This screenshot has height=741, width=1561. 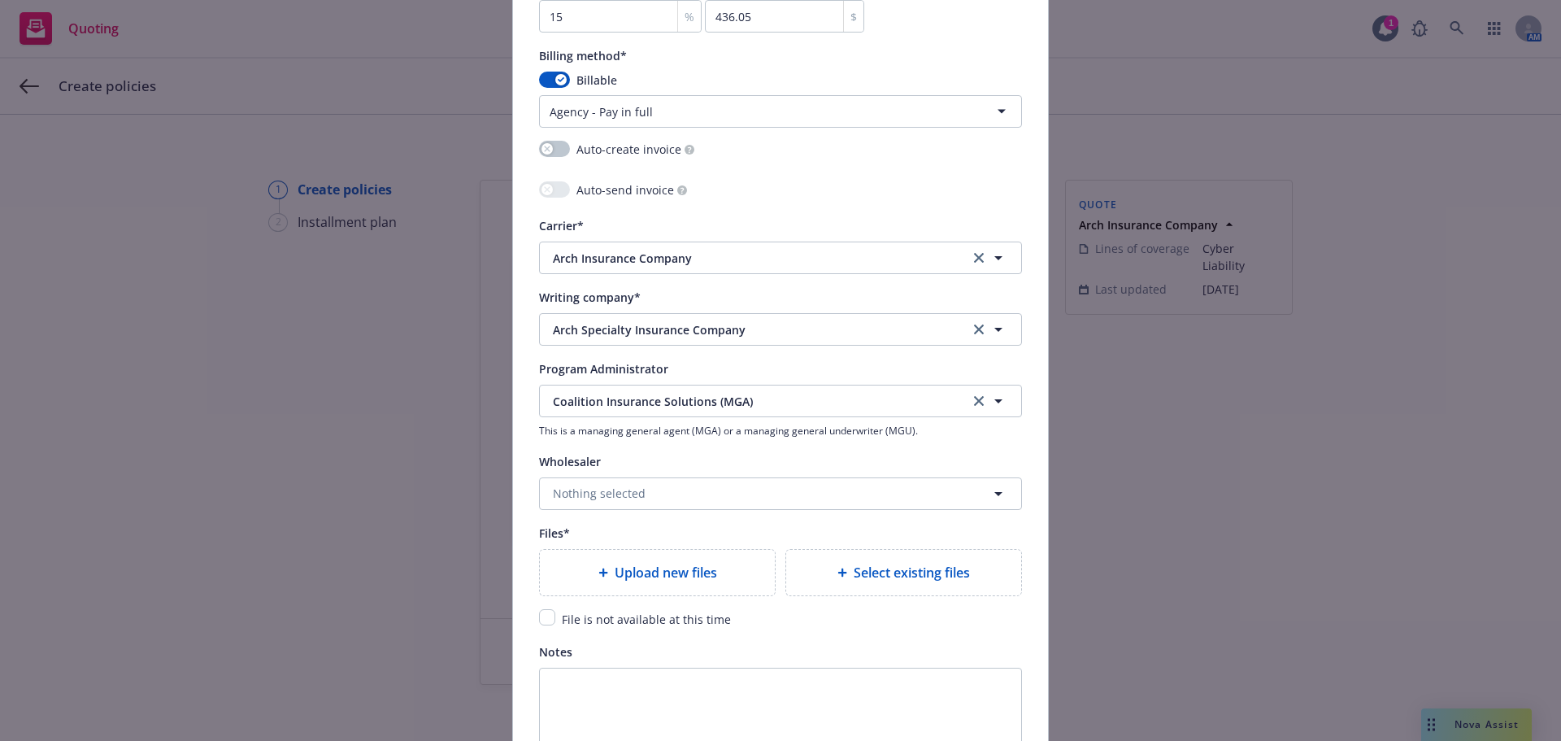 I want to click on span: Nothing selected, so click(x=599, y=493).